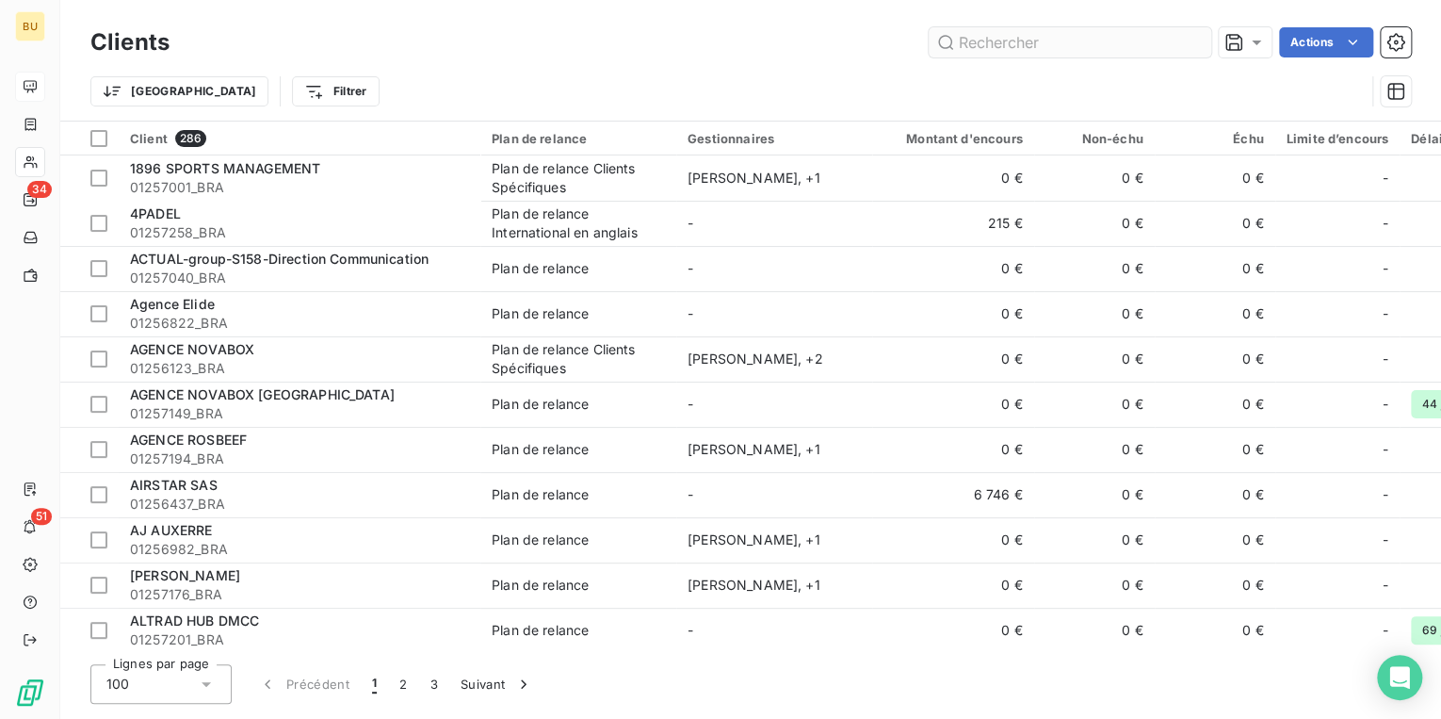 The width and height of the screenshot is (1441, 719). What do you see at coordinates (374, 684) in the screenshot?
I see `button: 1` at bounding box center [374, 684].